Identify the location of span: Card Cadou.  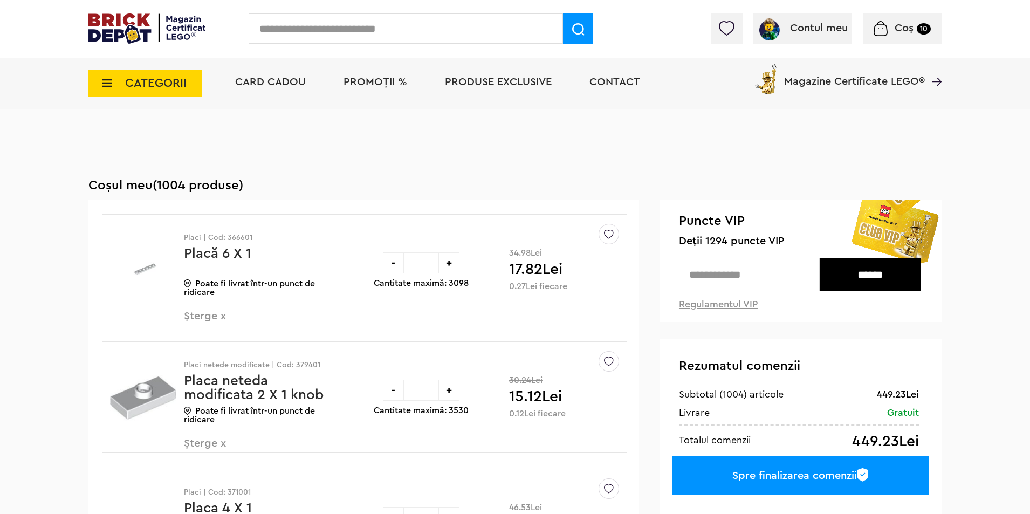
(270, 82).